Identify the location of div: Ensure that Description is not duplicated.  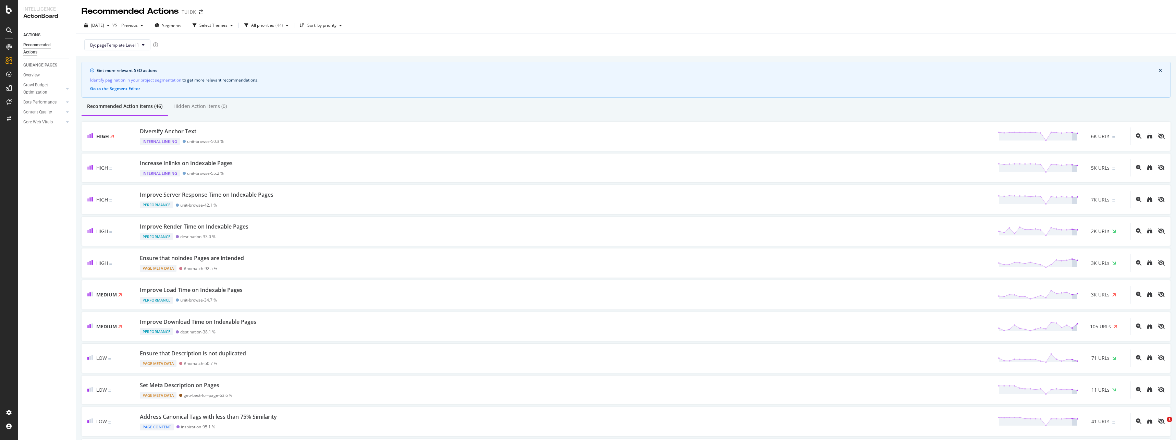
(193, 353).